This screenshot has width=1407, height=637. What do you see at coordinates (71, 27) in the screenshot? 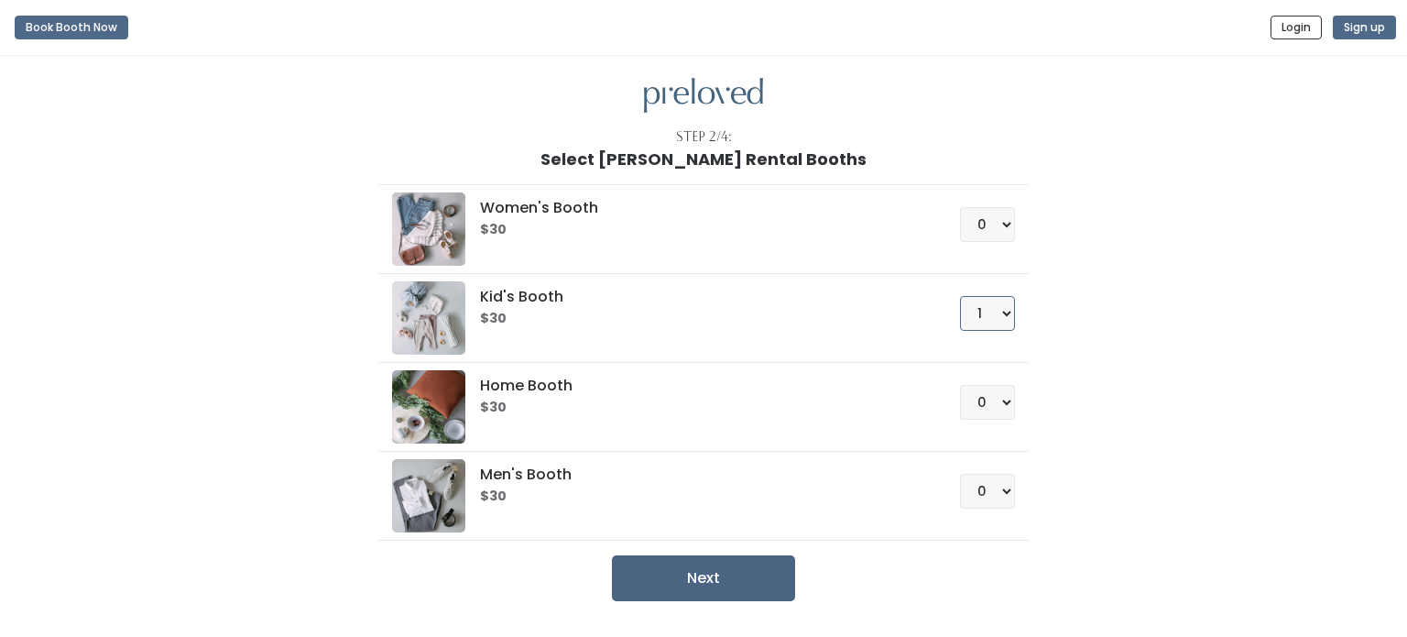
I see `button: Book Booth Now` at bounding box center [71, 27].